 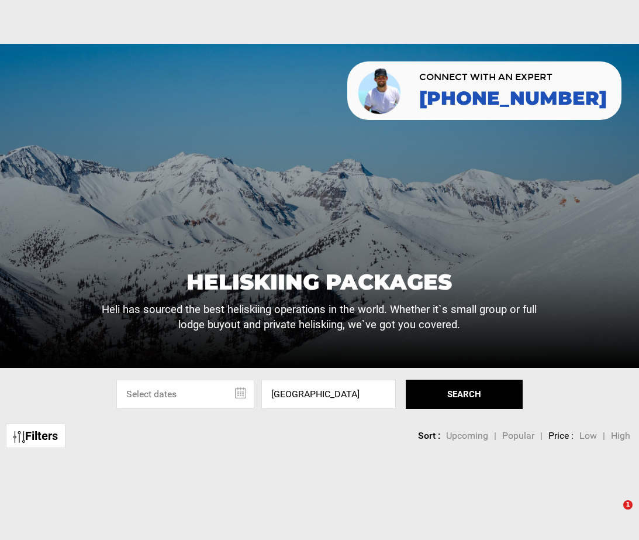 What do you see at coordinates (513, 77) in the screenshot?
I see `span: CONNECT WITH AN EXPERT` at bounding box center [513, 77].